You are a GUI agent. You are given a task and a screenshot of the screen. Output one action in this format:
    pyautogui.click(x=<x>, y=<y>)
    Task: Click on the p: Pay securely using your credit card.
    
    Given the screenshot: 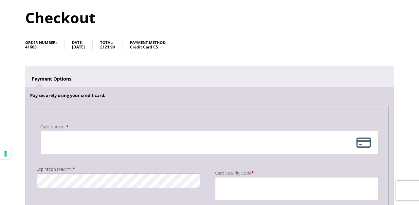 What is the action you would take?
    pyautogui.click(x=210, y=95)
    